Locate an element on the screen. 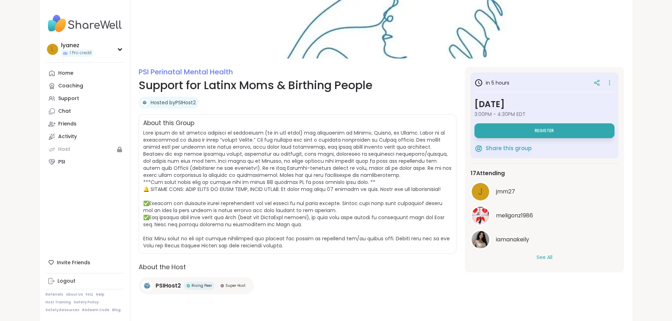 This screenshot has width=672, height=321. span: Lore ipsum do sit ametco adipisci el seddoeiusm (te in utl etdol) mag aliquaenim ad Minimv, Quisn... is located at coordinates (297, 190).